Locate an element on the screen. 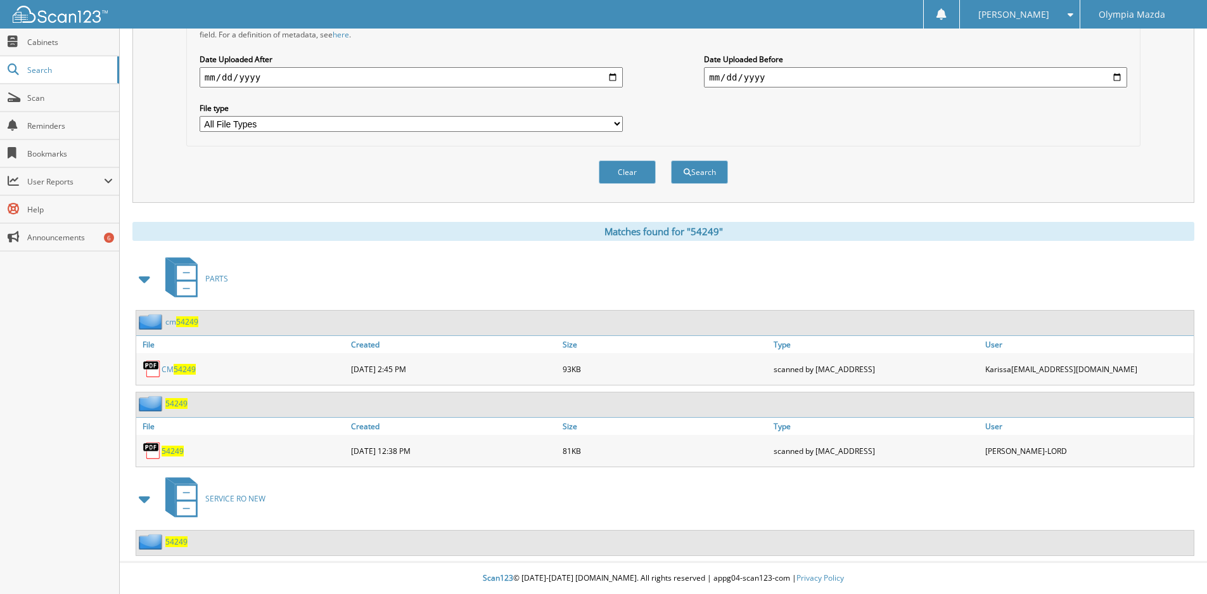 This screenshot has width=1207, height=594. span: Announcements is located at coordinates (70, 237).